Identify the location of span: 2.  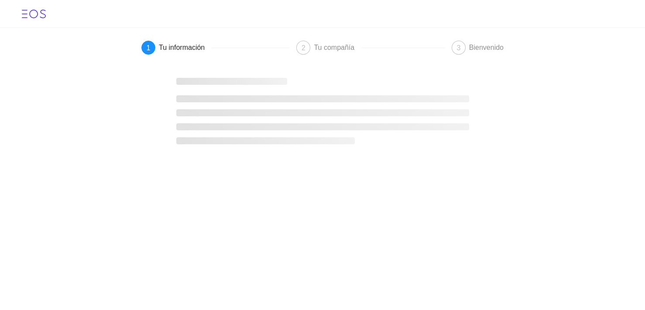
(303, 48).